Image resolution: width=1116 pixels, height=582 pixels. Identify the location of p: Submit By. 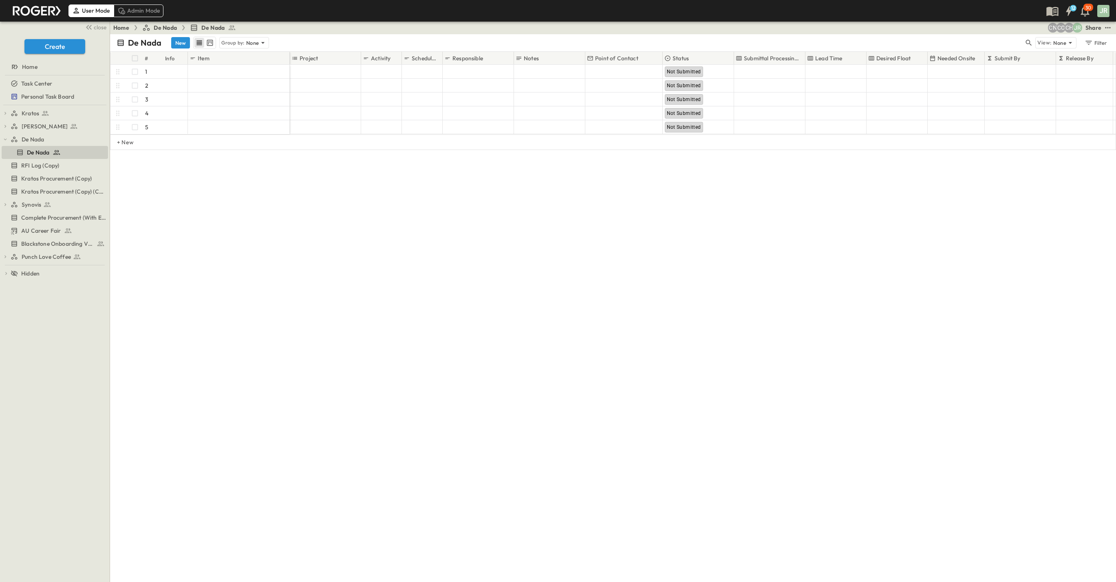
(1007, 58).